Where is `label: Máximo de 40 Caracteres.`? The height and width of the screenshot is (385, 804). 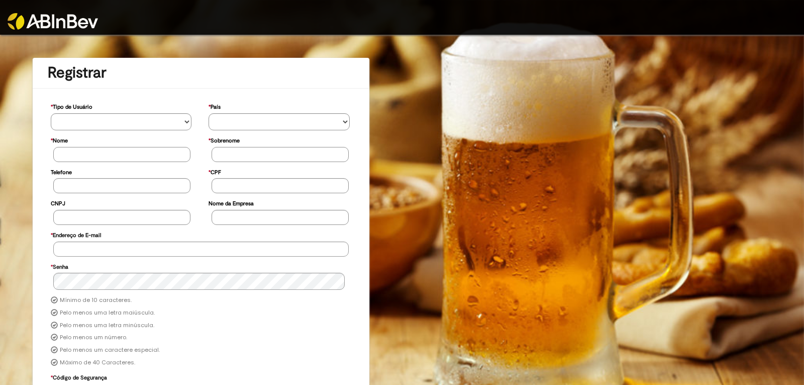 label: Máximo de 40 Caracteres. is located at coordinates (98, 363).